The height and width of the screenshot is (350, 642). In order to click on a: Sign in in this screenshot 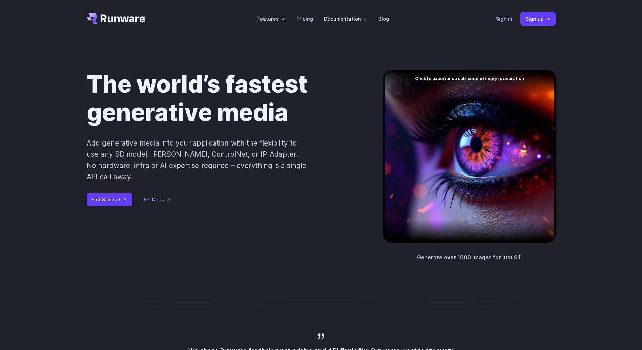, I will do `click(504, 19)`.